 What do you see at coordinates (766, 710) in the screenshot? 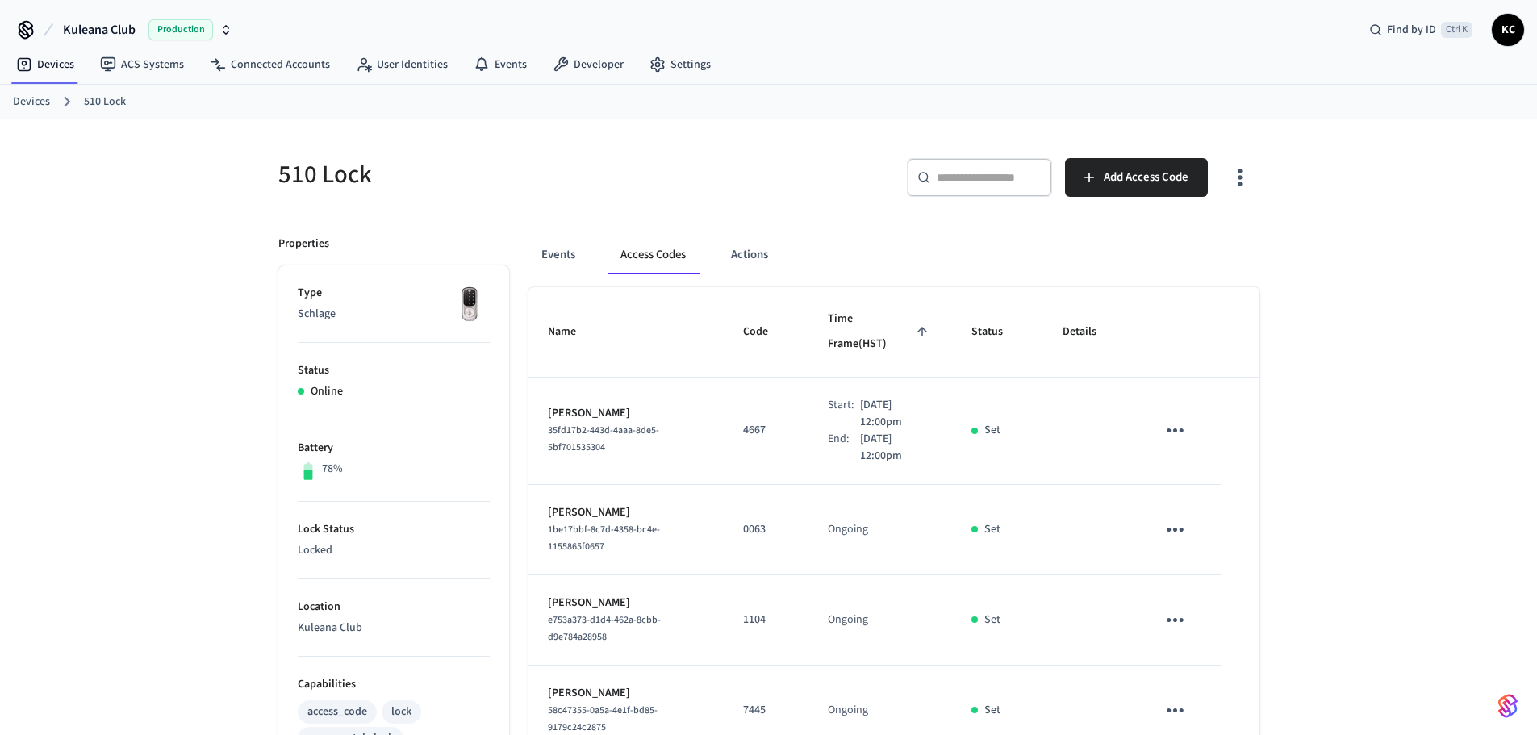
I see `p: 7445` at bounding box center [766, 710].